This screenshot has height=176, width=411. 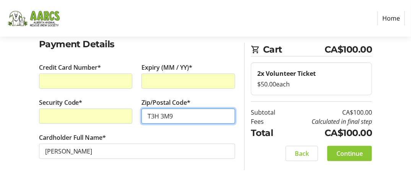 What do you see at coordinates (167, 68) in the screenshot?
I see `label: Expiry (MM / YY)*` at bounding box center [167, 68].